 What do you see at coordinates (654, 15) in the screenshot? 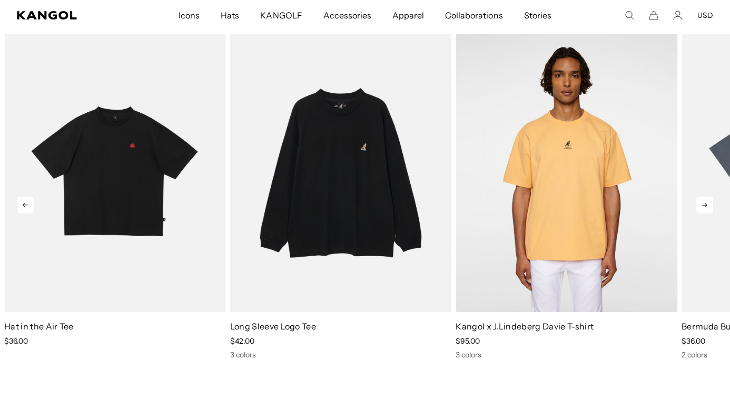
I see `button: Cart` at bounding box center [654, 15].